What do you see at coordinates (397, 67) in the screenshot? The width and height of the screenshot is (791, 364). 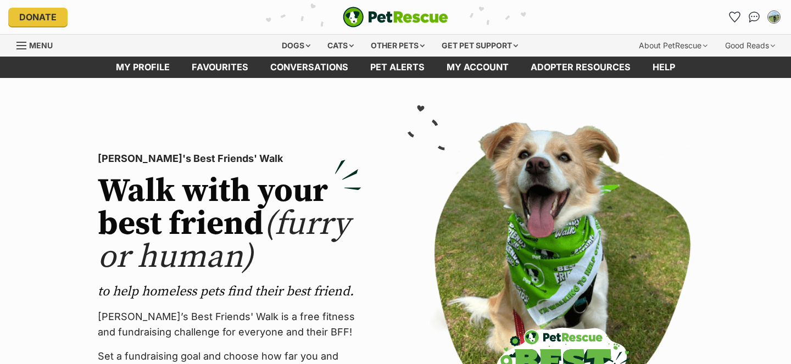 I see `a: Pet alerts` at bounding box center [397, 67].